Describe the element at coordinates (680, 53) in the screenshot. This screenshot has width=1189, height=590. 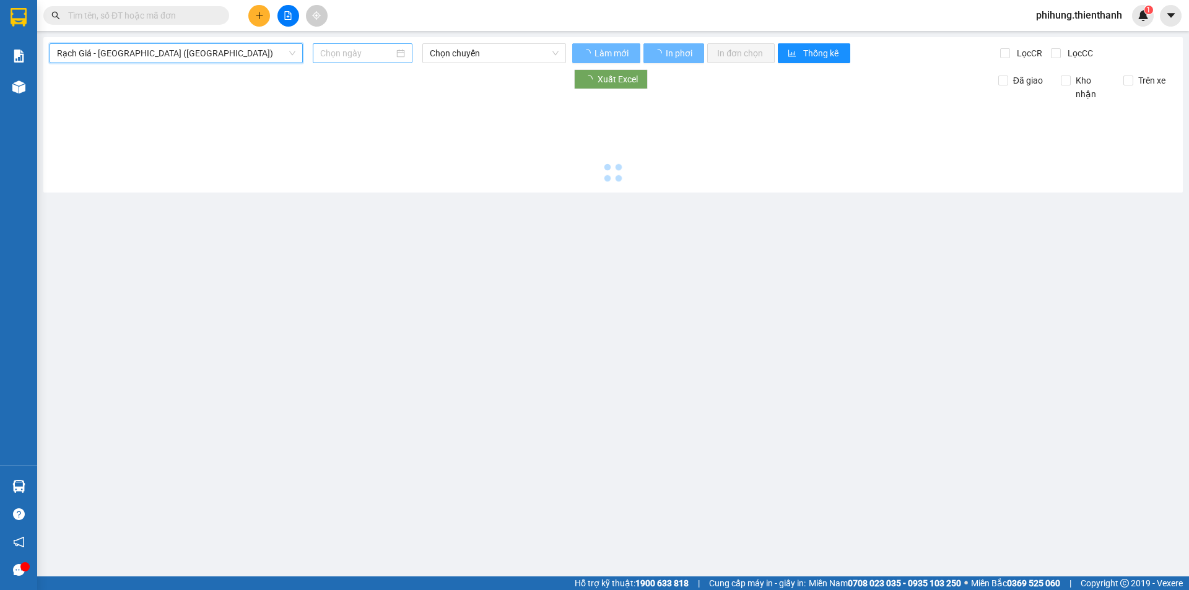
I see `span: In phơi` at that location.